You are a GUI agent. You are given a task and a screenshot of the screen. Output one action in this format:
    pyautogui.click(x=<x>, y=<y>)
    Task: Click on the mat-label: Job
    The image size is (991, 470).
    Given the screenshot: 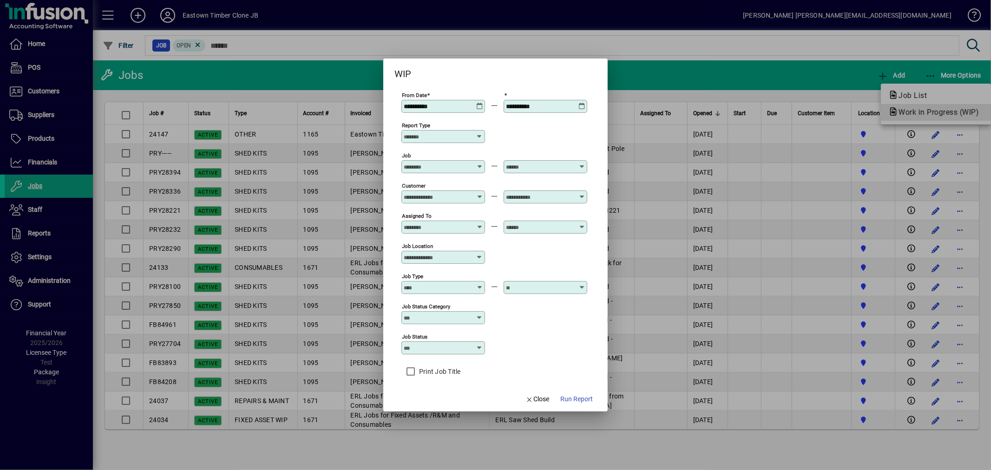 What is the action you would take?
    pyautogui.click(x=406, y=156)
    